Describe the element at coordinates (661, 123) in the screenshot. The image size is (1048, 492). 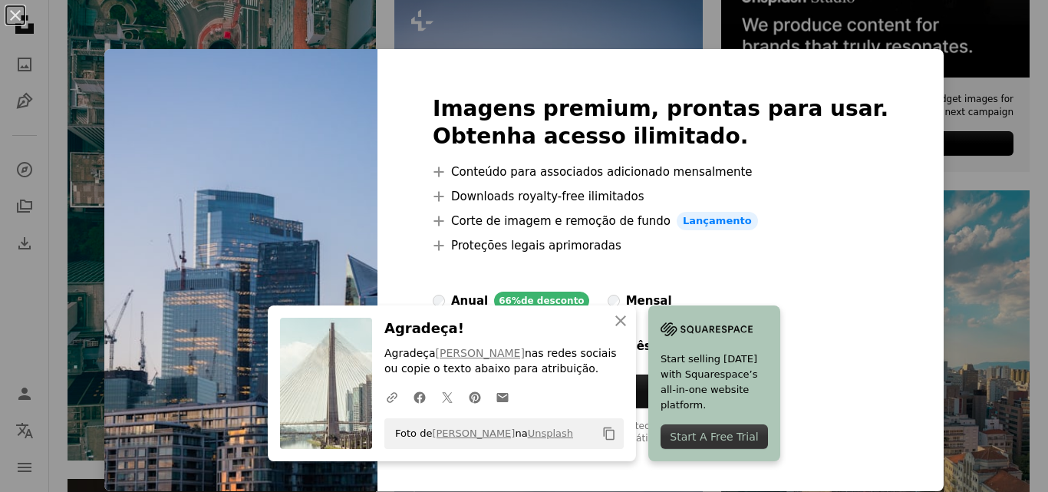
I see `h2: Imagens premium, prontas para usar. Obtenha acesso ilimitado.` at that location.